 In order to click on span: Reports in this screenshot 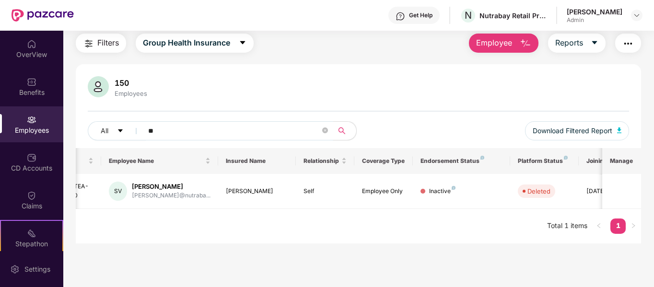, I will do `click(569, 43)`.